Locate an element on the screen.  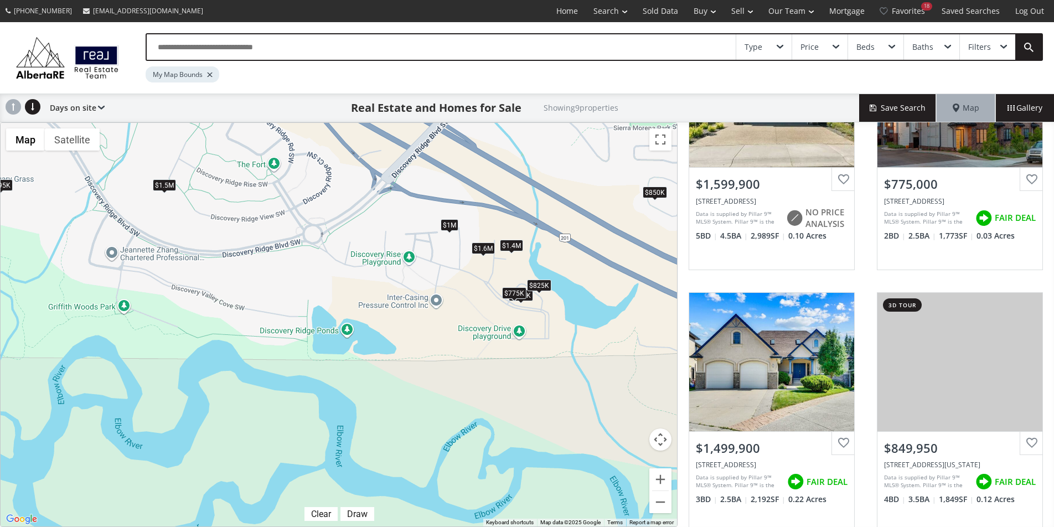
button: Show satellite imagery is located at coordinates (72, 139).